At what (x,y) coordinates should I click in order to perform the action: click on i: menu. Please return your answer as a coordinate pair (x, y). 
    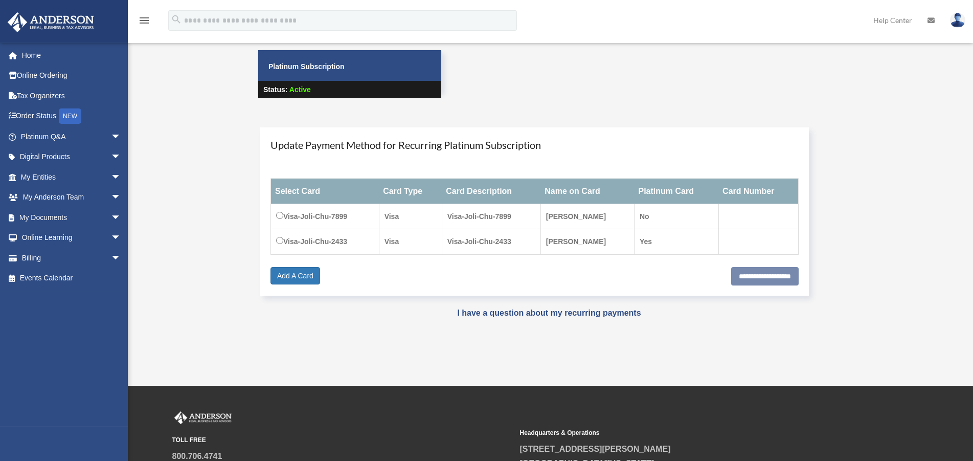
    Looking at the image, I should click on (144, 20).